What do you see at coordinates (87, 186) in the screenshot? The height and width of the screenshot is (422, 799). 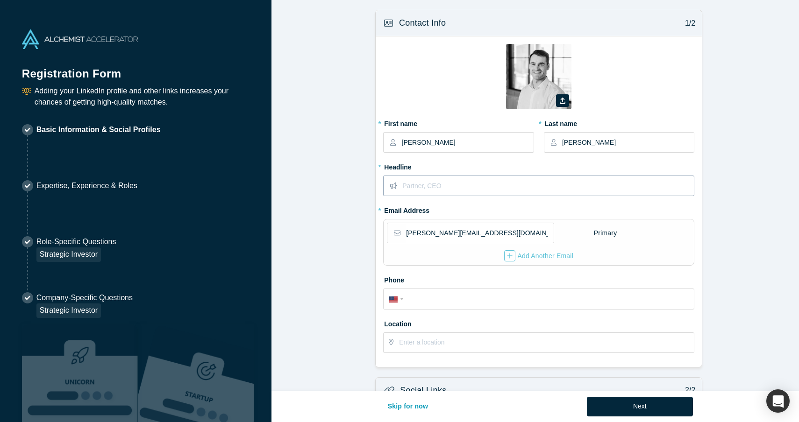 I see `p: Expertise, Experience & Roles` at bounding box center [87, 186].